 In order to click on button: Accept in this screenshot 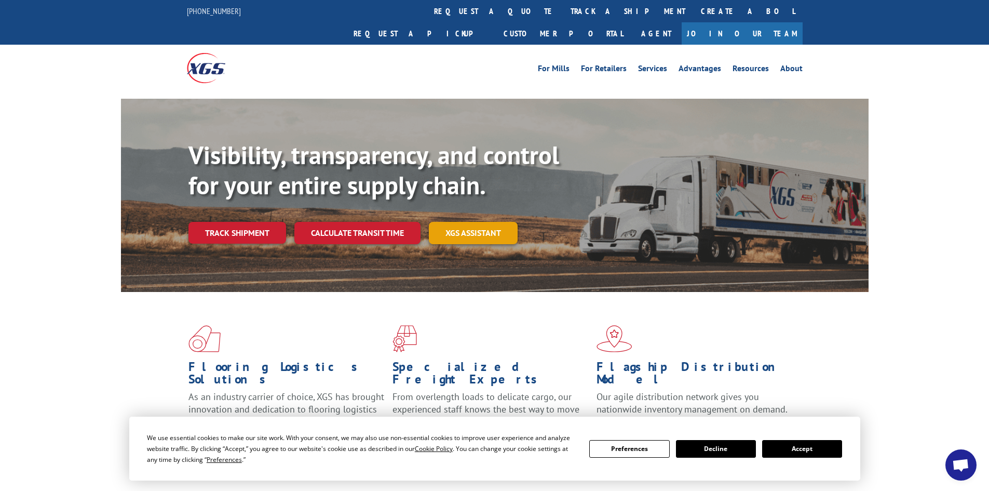, I will do `click(802, 449)`.